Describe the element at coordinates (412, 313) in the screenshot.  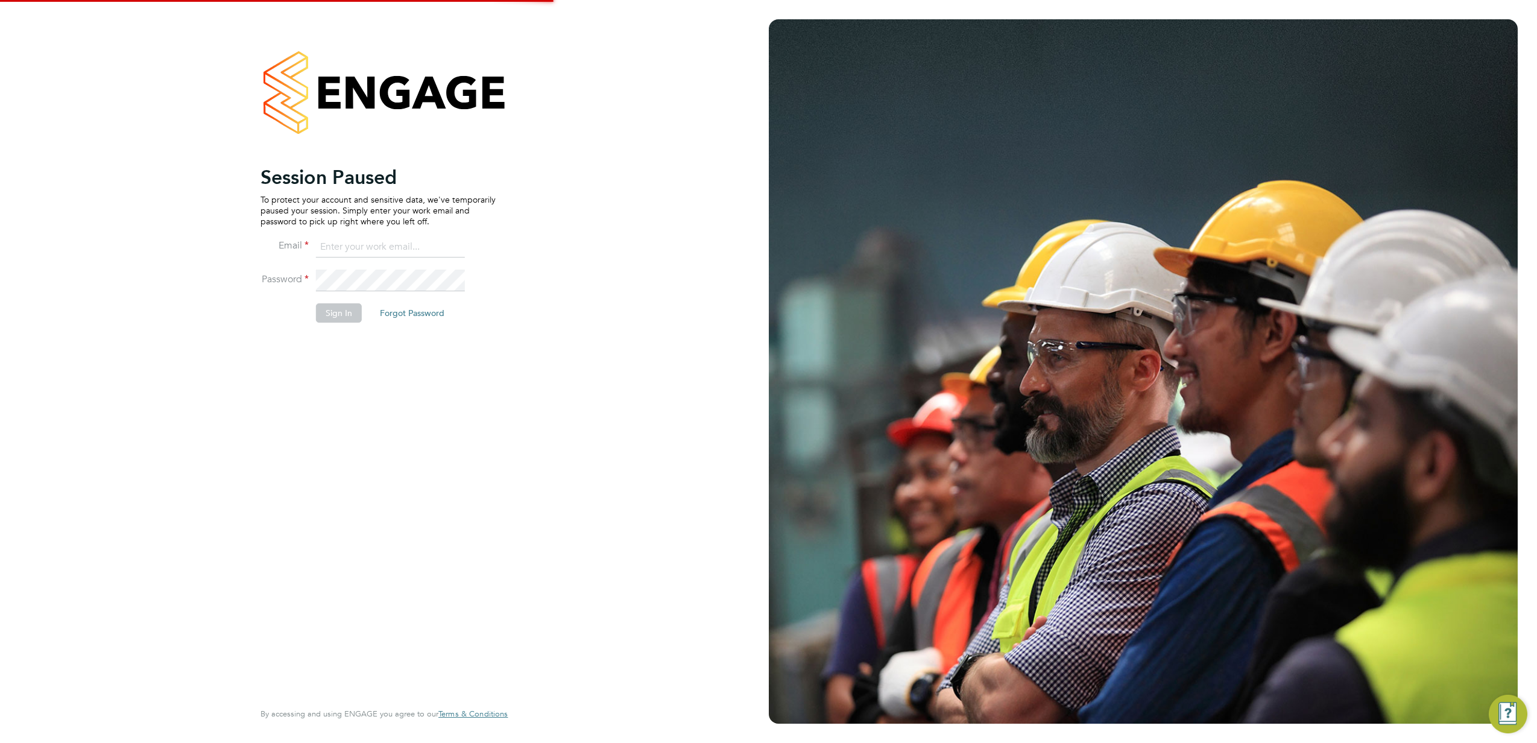
I see `button: Forgot Password` at that location.